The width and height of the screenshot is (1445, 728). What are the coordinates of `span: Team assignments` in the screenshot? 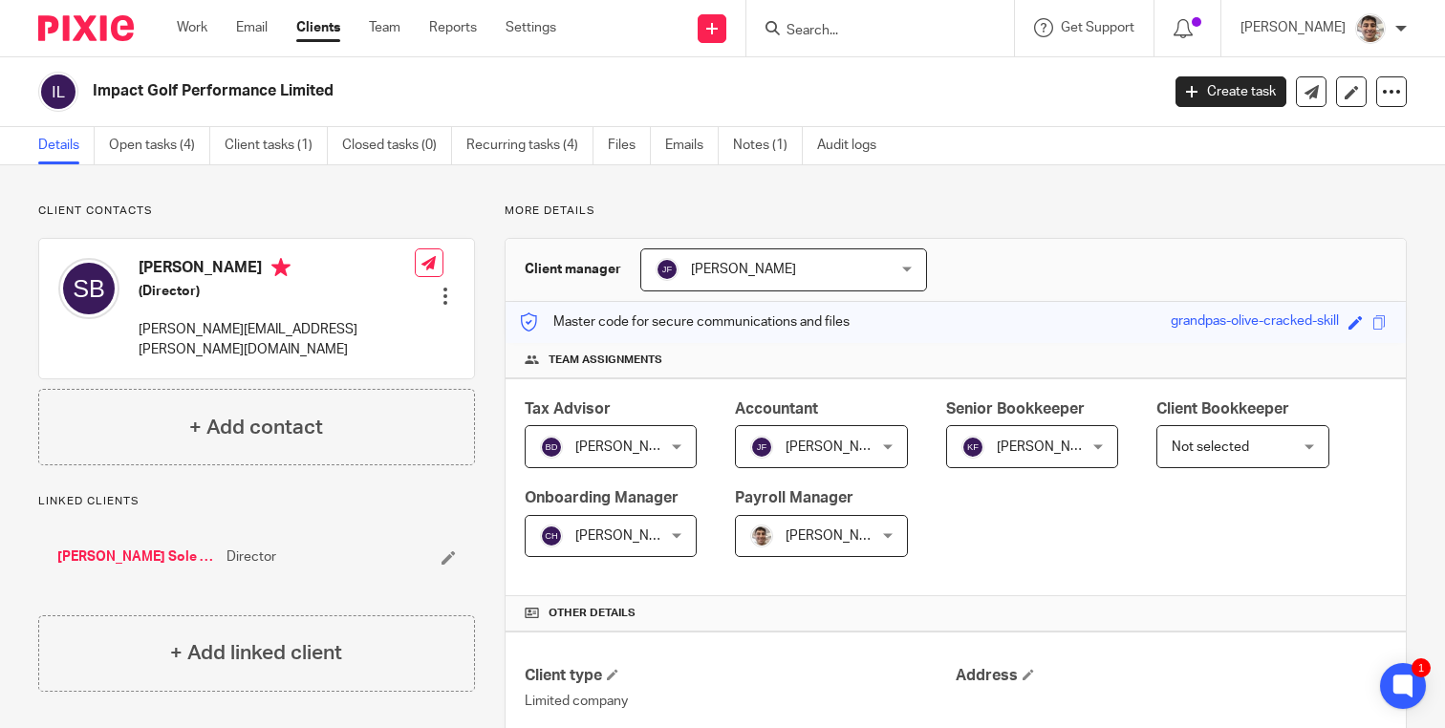 It's located at (605, 360).